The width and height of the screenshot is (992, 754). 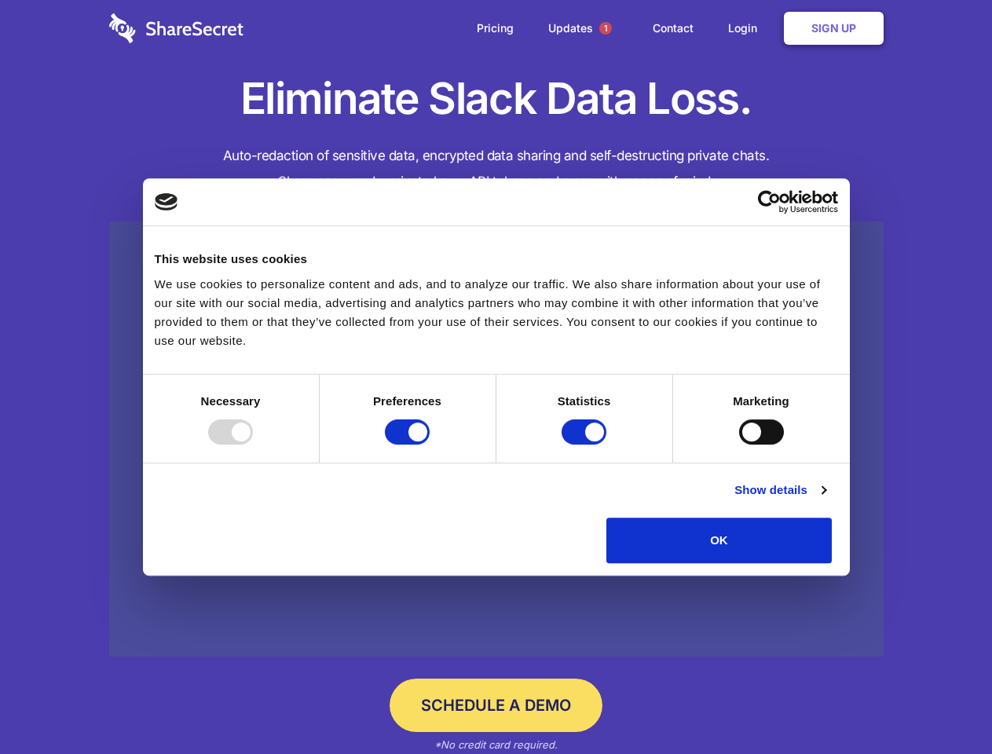 What do you see at coordinates (407, 401) in the screenshot?
I see `strong: Preferences` at bounding box center [407, 401].